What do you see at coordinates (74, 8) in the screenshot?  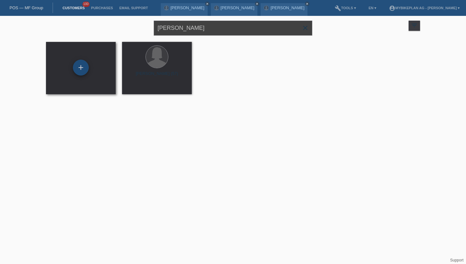 I see `a: Customers` at bounding box center [74, 8].